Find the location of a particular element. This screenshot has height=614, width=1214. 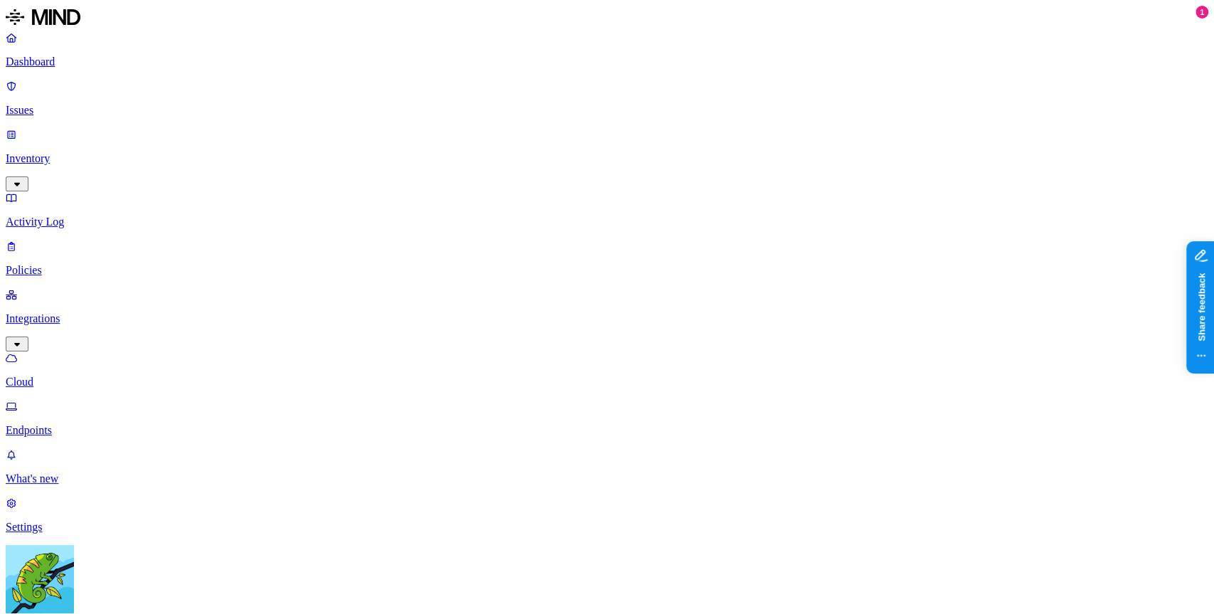

p: Activity Log is located at coordinates (607, 222).